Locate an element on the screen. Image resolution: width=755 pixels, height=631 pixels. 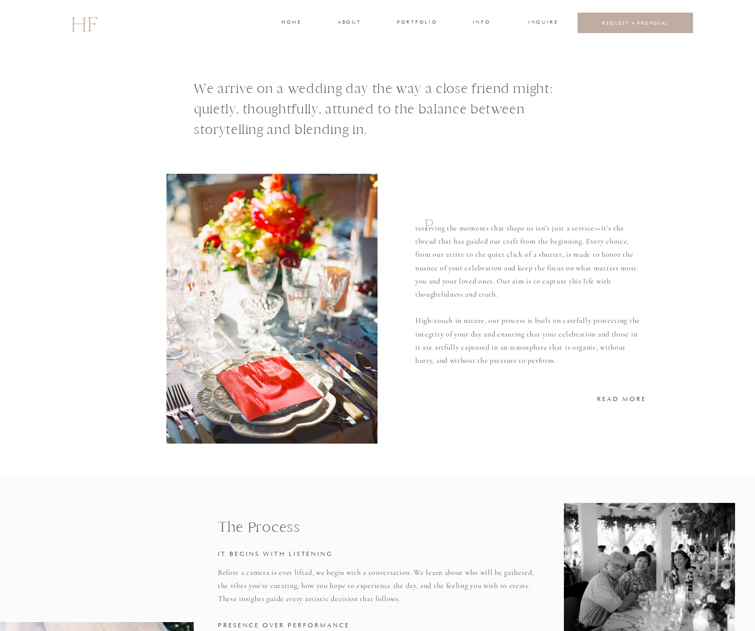
h3: It Begins with listening is located at coordinates (378, 552).